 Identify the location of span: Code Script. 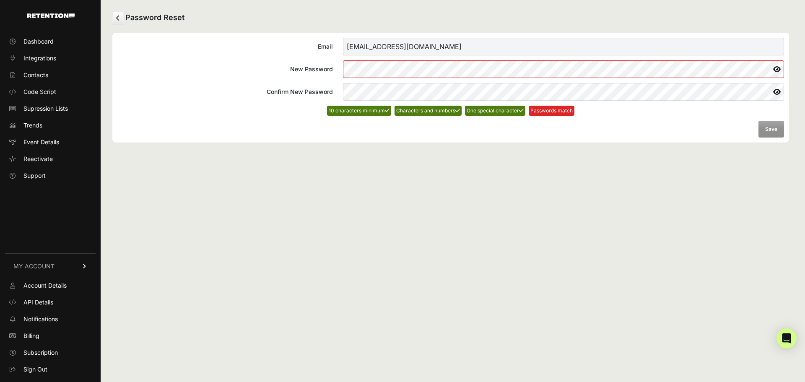
(40, 92).